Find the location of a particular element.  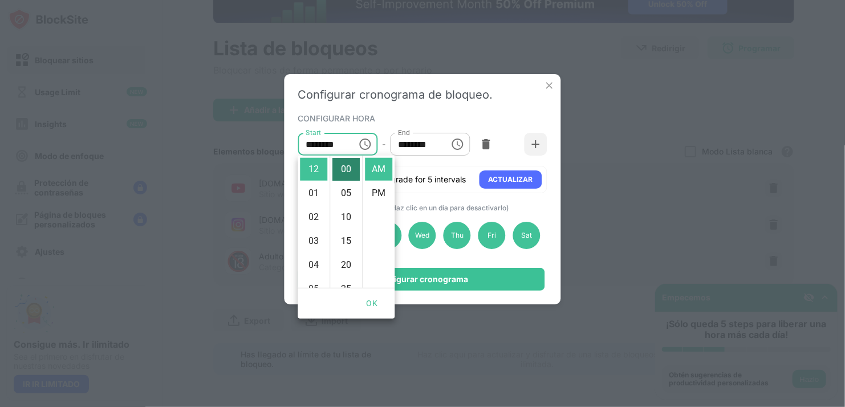

img: x-button.svg is located at coordinates (549, 85).